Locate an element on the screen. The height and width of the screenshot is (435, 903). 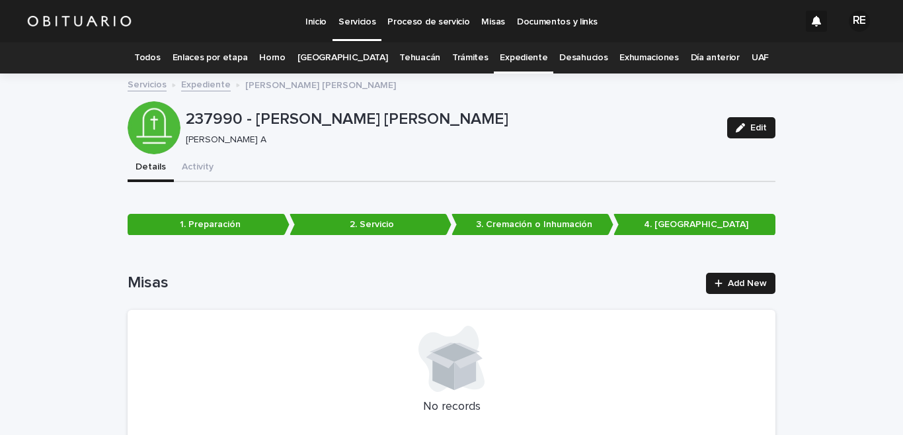
a: Servicios is located at coordinates (147, 83).